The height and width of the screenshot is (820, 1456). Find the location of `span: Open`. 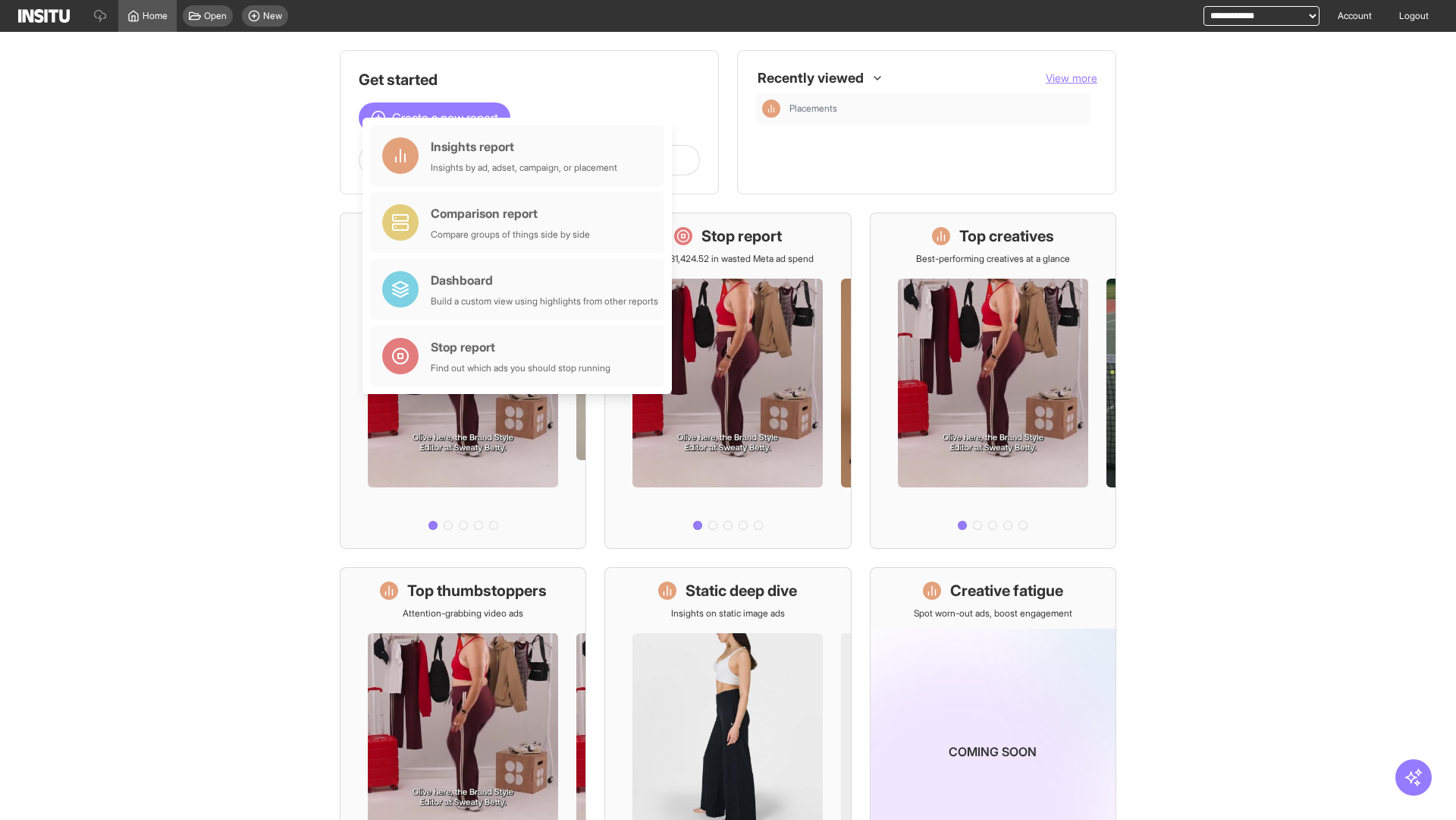

span: Open is located at coordinates (216, 16).